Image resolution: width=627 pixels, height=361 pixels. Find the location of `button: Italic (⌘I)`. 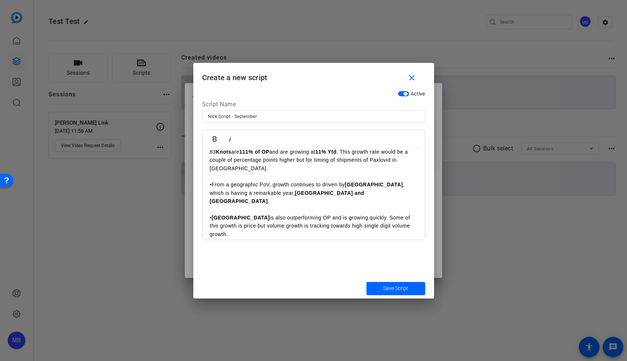

button: Italic (⌘I) is located at coordinates (230, 139).